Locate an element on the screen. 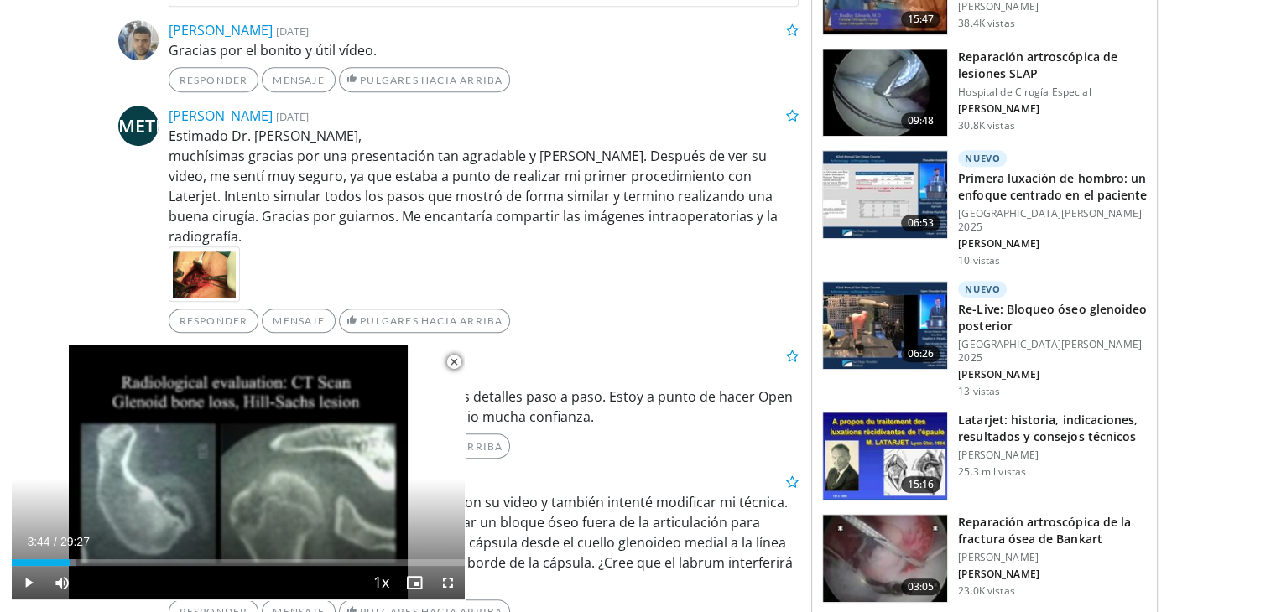 The image size is (1276, 612). font: 06:53 is located at coordinates (921, 222).